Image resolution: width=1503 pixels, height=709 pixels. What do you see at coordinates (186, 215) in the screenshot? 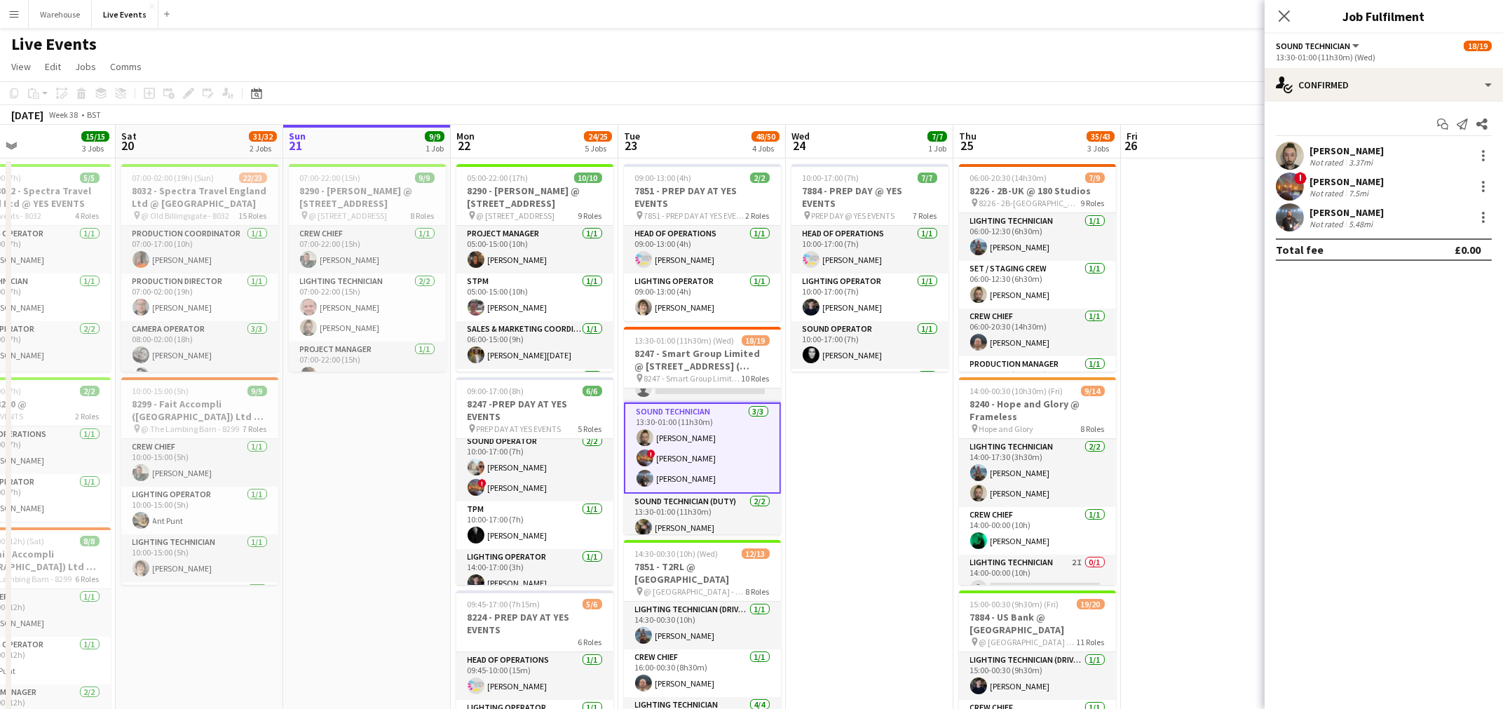
I see `span: @ Old Billingsgate - 8032` at bounding box center [186, 215].